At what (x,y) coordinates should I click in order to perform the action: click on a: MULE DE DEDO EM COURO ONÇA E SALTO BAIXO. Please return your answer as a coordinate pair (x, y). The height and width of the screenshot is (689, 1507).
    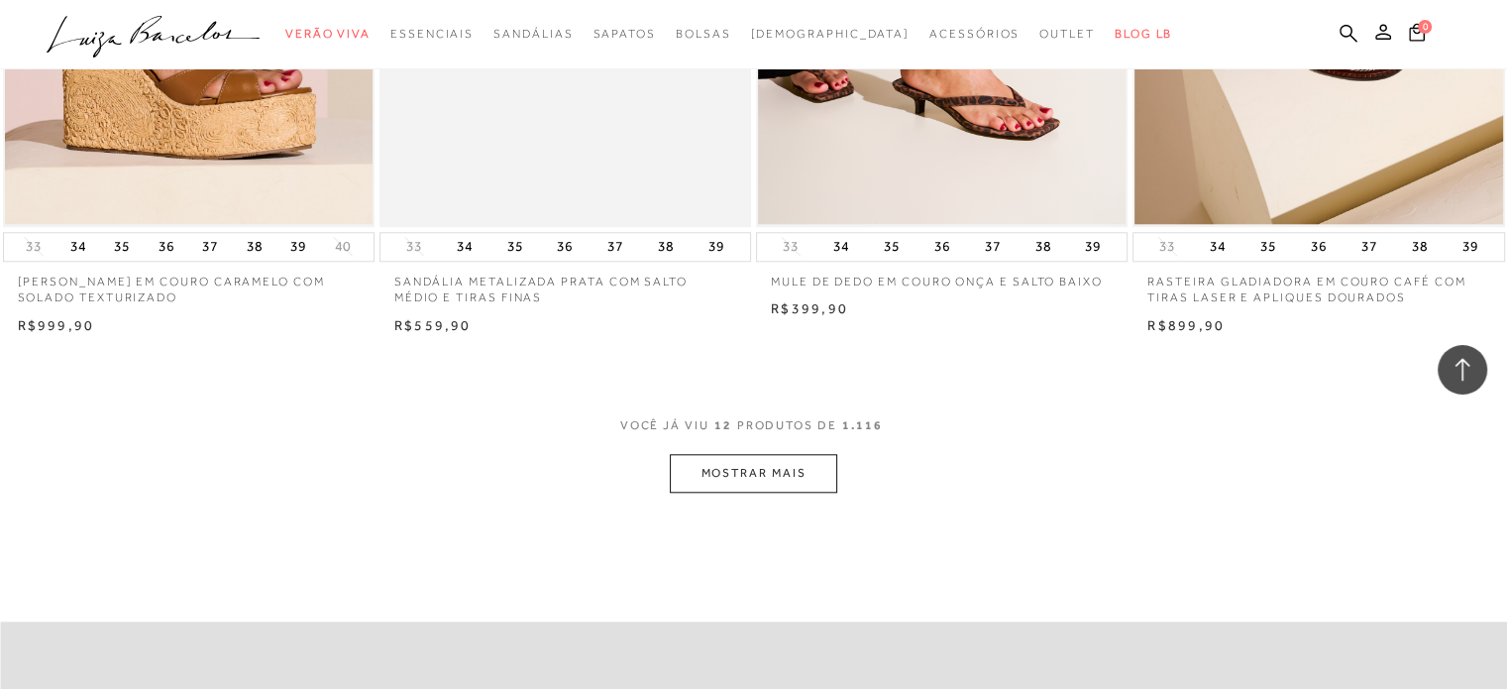
    Looking at the image, I should click on (941, 275).